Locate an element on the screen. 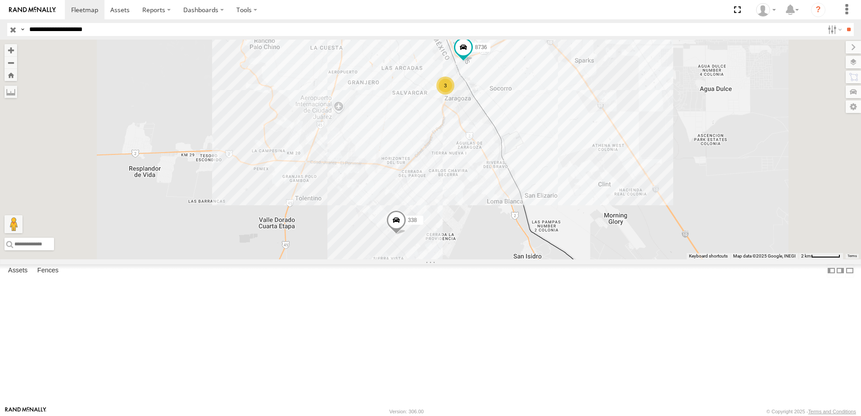 The width and height of the screenshot is (861, 416). label: Search Query is located at coordinates (23, 29).